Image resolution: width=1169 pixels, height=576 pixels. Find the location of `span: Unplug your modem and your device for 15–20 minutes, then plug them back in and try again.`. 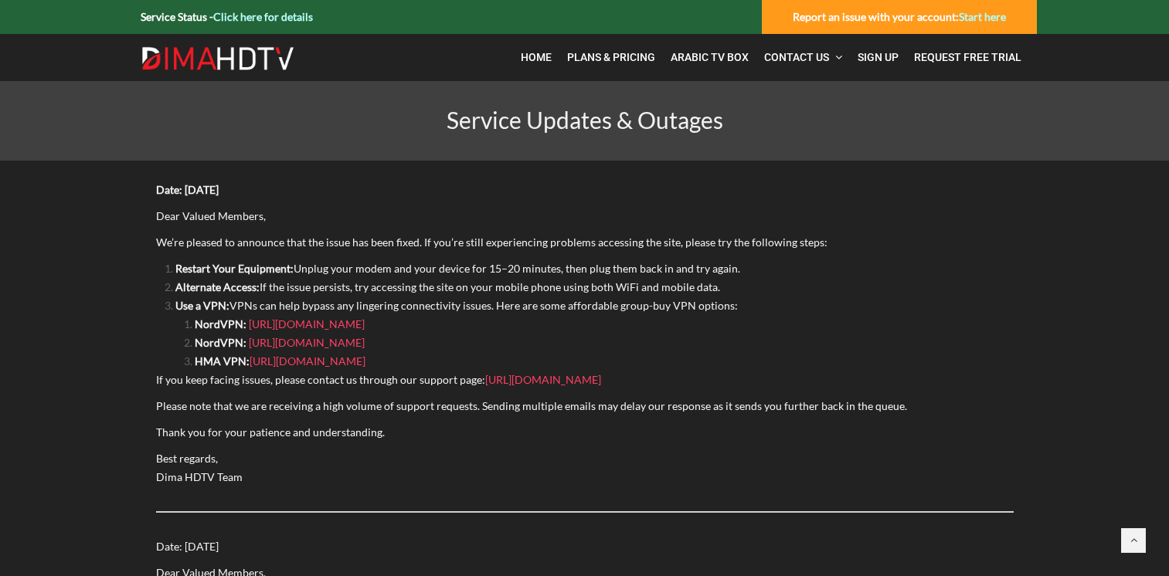

span: Unplug your modem and your device for 15–20 minutes, then plug them back in and try again. is located at coordinates (457, 268).